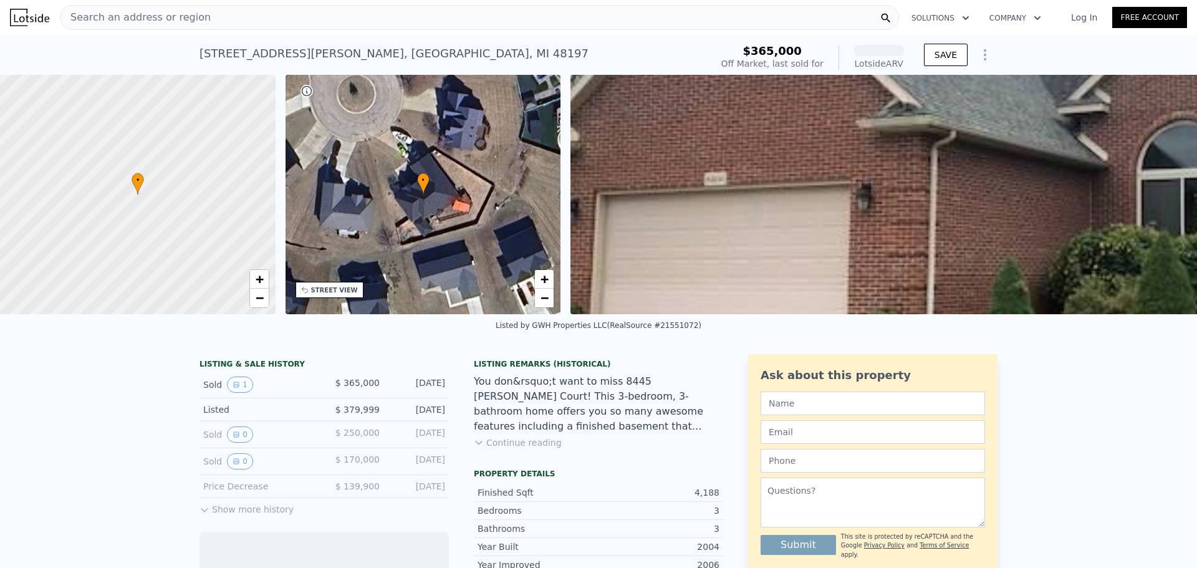 Image resolution: width=1197 pixels, height=568 pixels. Describe the element at coordinates (598, 364) in the screenshot. I see `div: Listing Remarks (Historical)` at that location.